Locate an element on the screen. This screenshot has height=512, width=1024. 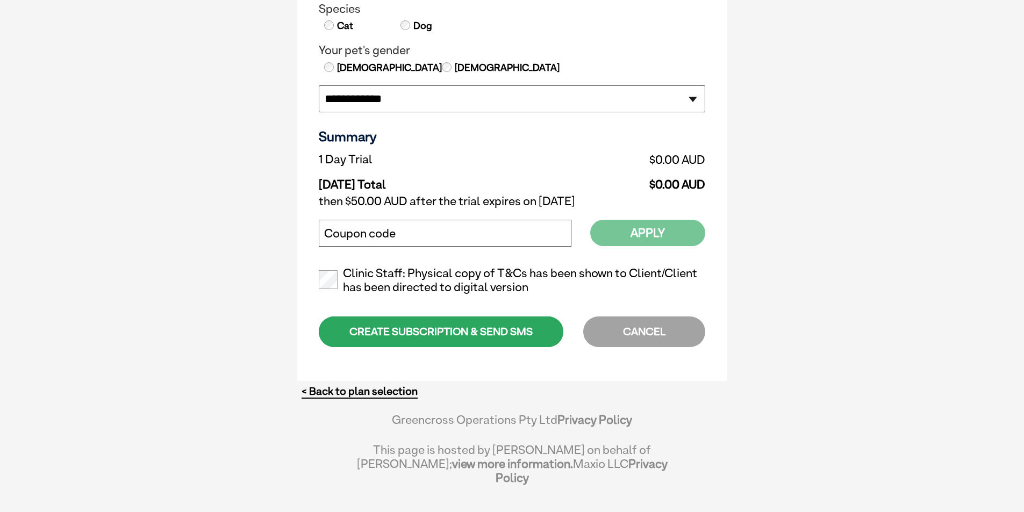
a: < Back to plan selection is located at coordinates (360, 391).